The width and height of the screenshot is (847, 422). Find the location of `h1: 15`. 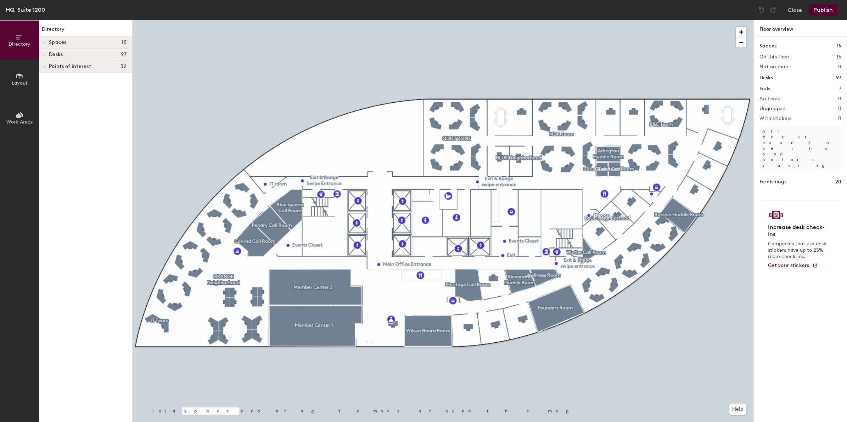

h1: 15 is located at coordinates (838, 46).